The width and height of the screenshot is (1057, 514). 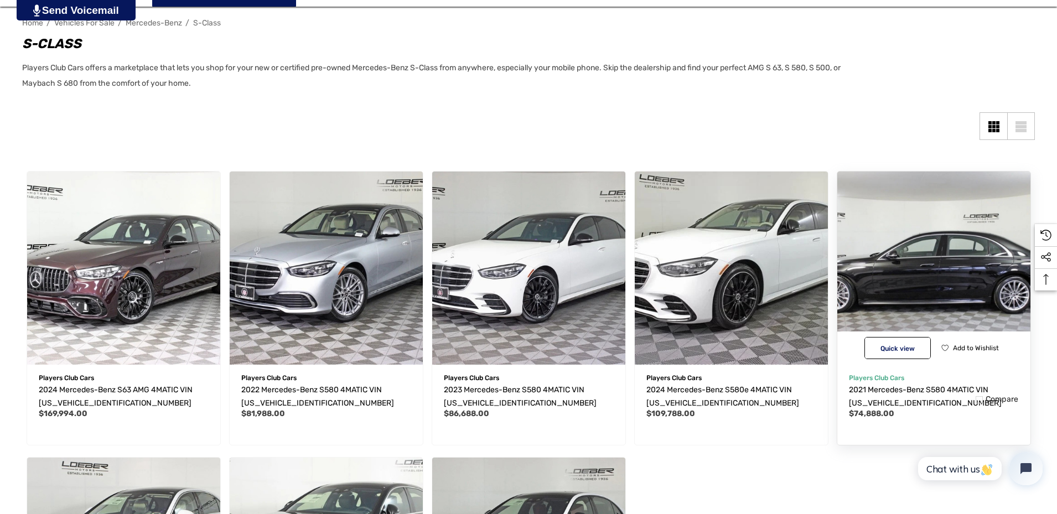 I want to click on img: For Sale 2023 Mercedes-Benz S580 4MATIC VIN W1K6G7GB7PA167357, so click(x=528, y=268).